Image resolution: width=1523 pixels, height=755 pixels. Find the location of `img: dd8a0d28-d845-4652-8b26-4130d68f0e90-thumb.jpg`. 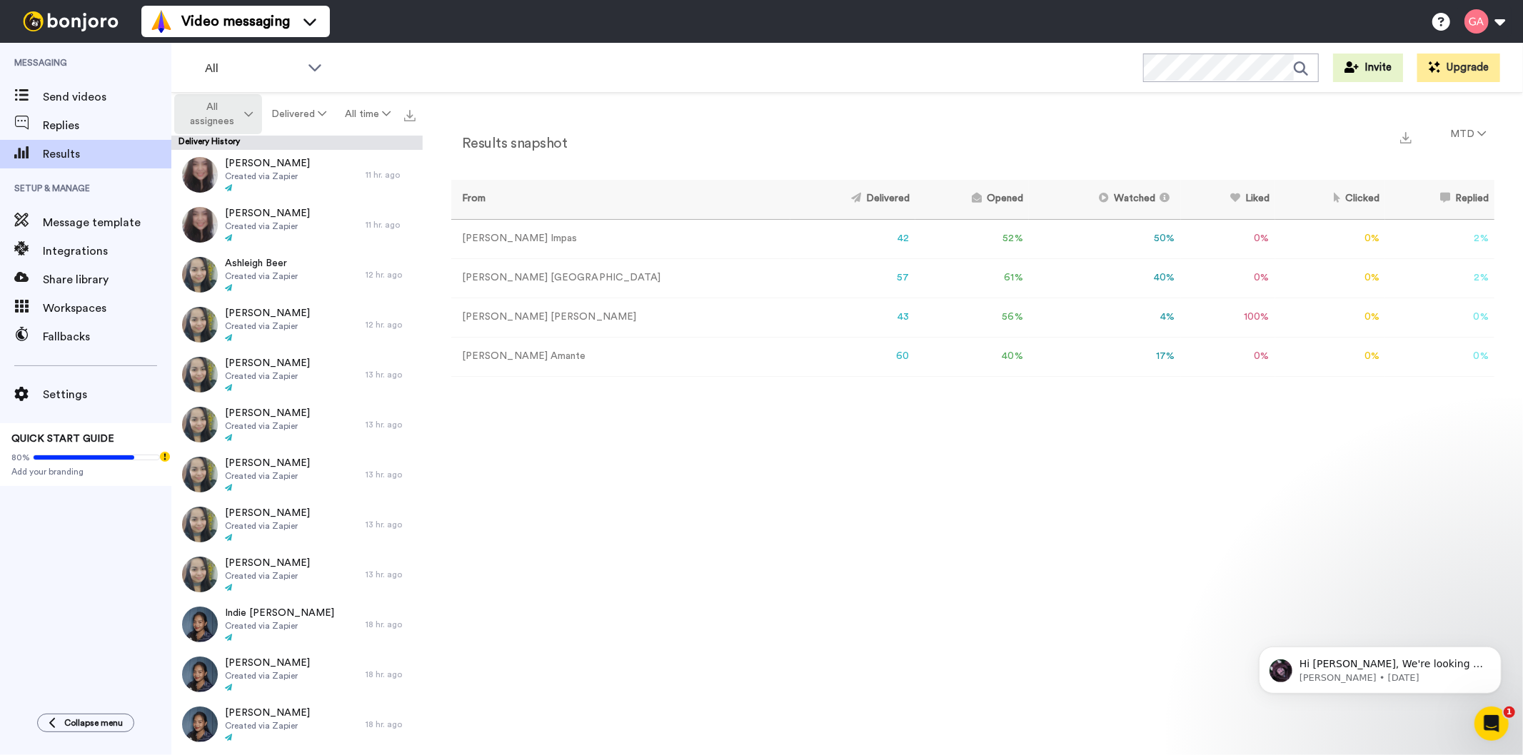

img: dd8a0d28-d845-4652-8b26-4130d68f0e90-thumb.jpg is located at coordinates (200, 525).